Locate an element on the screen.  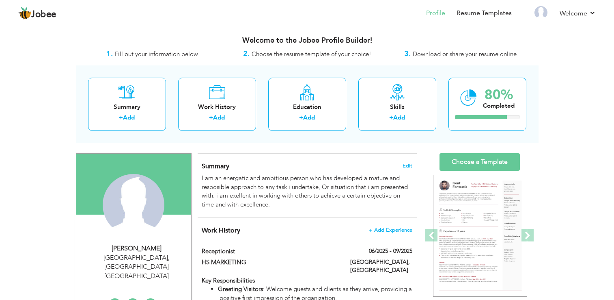
div: Completed is located at coordinates (499, 106).